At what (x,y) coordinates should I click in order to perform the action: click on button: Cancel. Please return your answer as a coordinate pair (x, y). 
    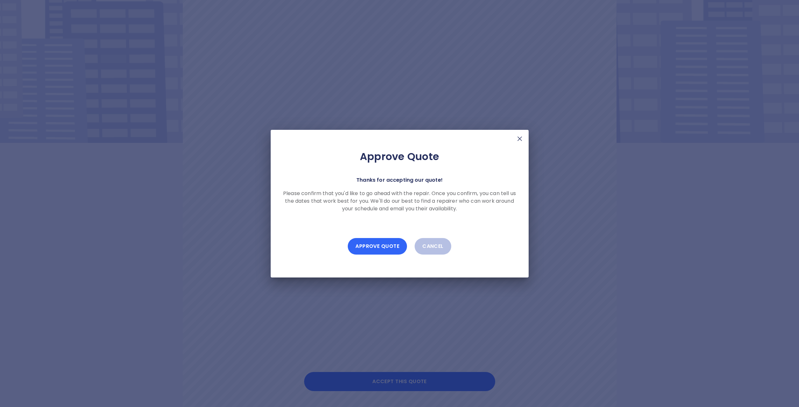
    Looking at the image, I should click on (433, 246).